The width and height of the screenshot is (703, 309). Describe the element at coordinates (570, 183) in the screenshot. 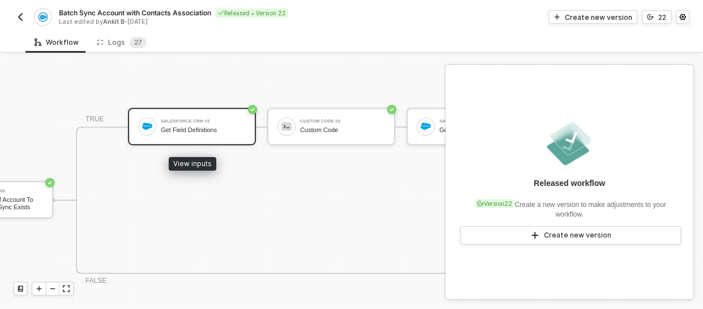

I see `div: Released workflow` at that location.